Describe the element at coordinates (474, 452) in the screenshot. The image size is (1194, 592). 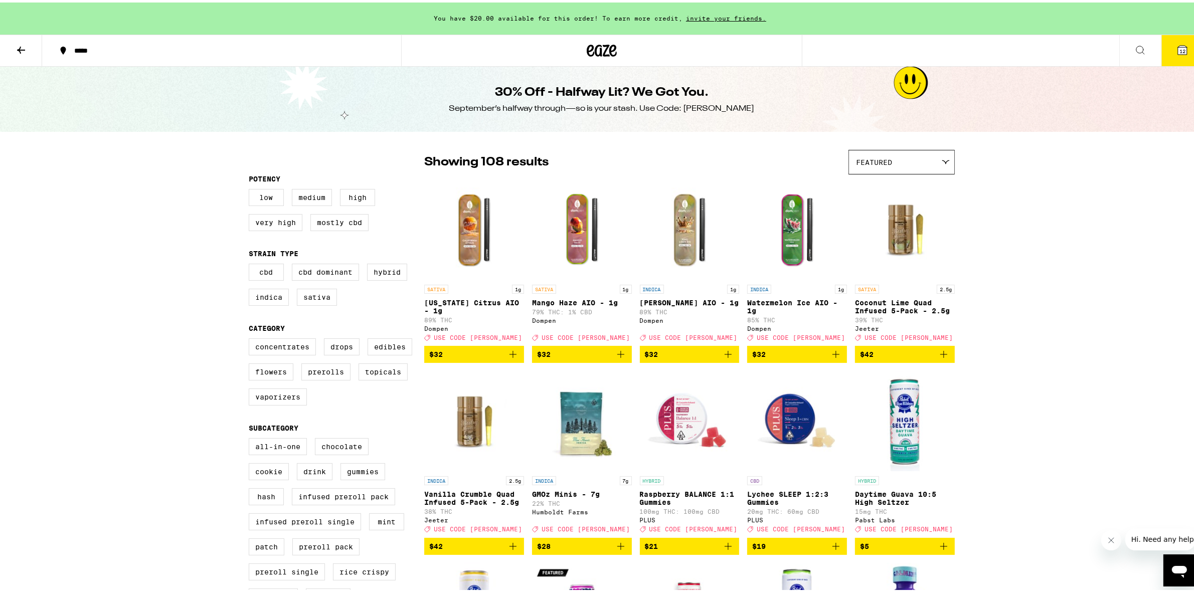
I see `a: Open page for Vanilla Crumble Quad Infused 5-Pack - 2.5g from Jeeter` at that location.